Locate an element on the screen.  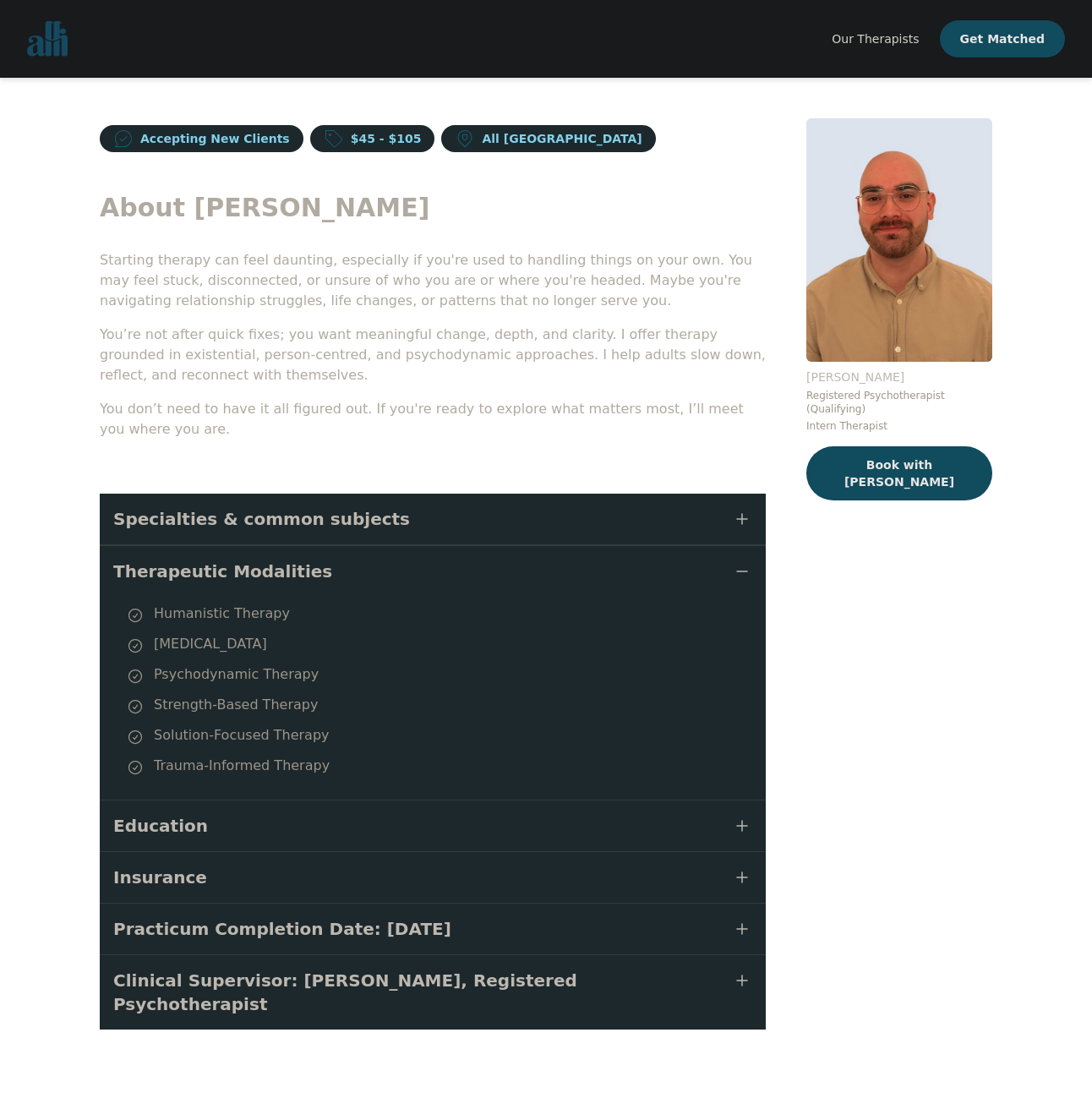
p: Registered Psychotherapist (Qualifying) is located at coordinates (900, 403).